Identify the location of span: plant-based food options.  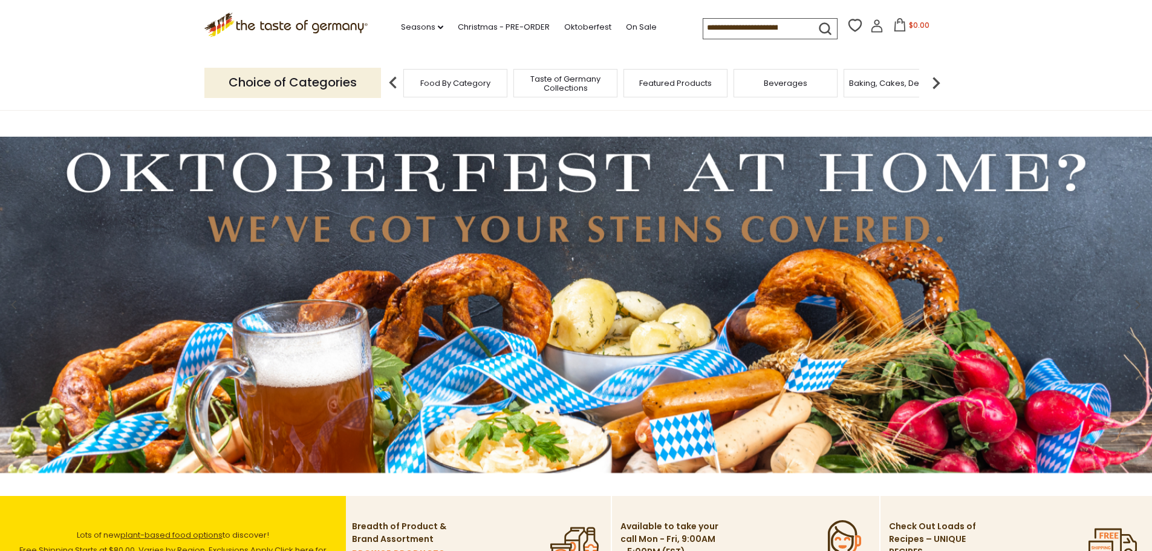
(171, 534).